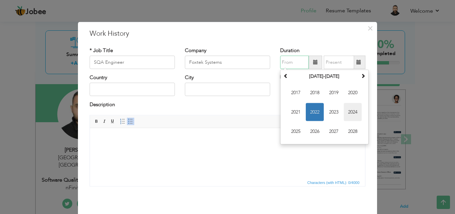  What do you see at coordinates (334, 131) in the screenshot?
I see `span: 2027` at bounding box center [334, 131].